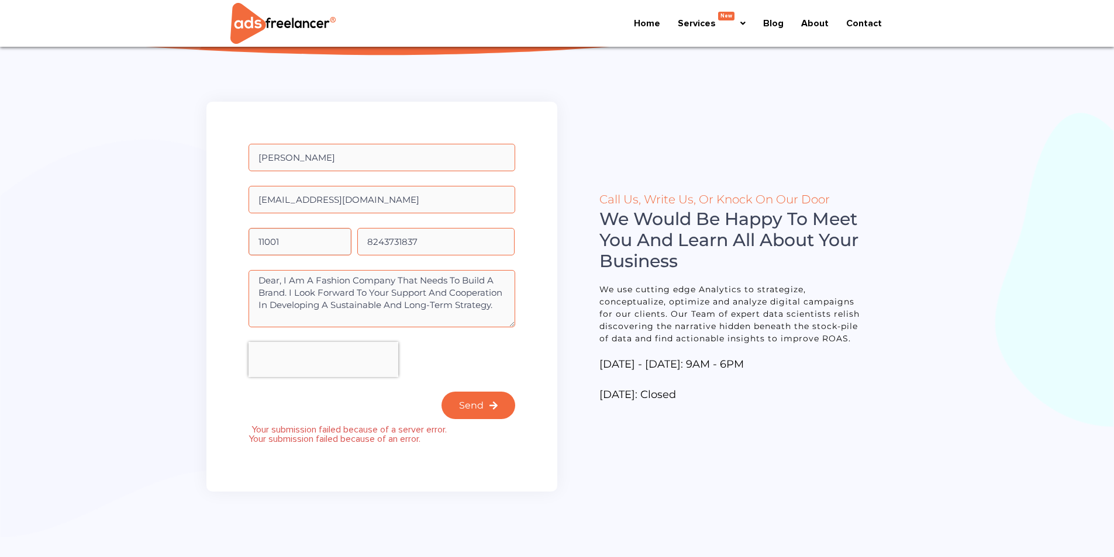 This screenshot has width=1114, height=557. Describe the element at coordinates (732, 314) in the screenshot. I see `div: We use cutting edge Analytics to strategize, conceptualize, optimize and analyze digital campaign...` at that location.